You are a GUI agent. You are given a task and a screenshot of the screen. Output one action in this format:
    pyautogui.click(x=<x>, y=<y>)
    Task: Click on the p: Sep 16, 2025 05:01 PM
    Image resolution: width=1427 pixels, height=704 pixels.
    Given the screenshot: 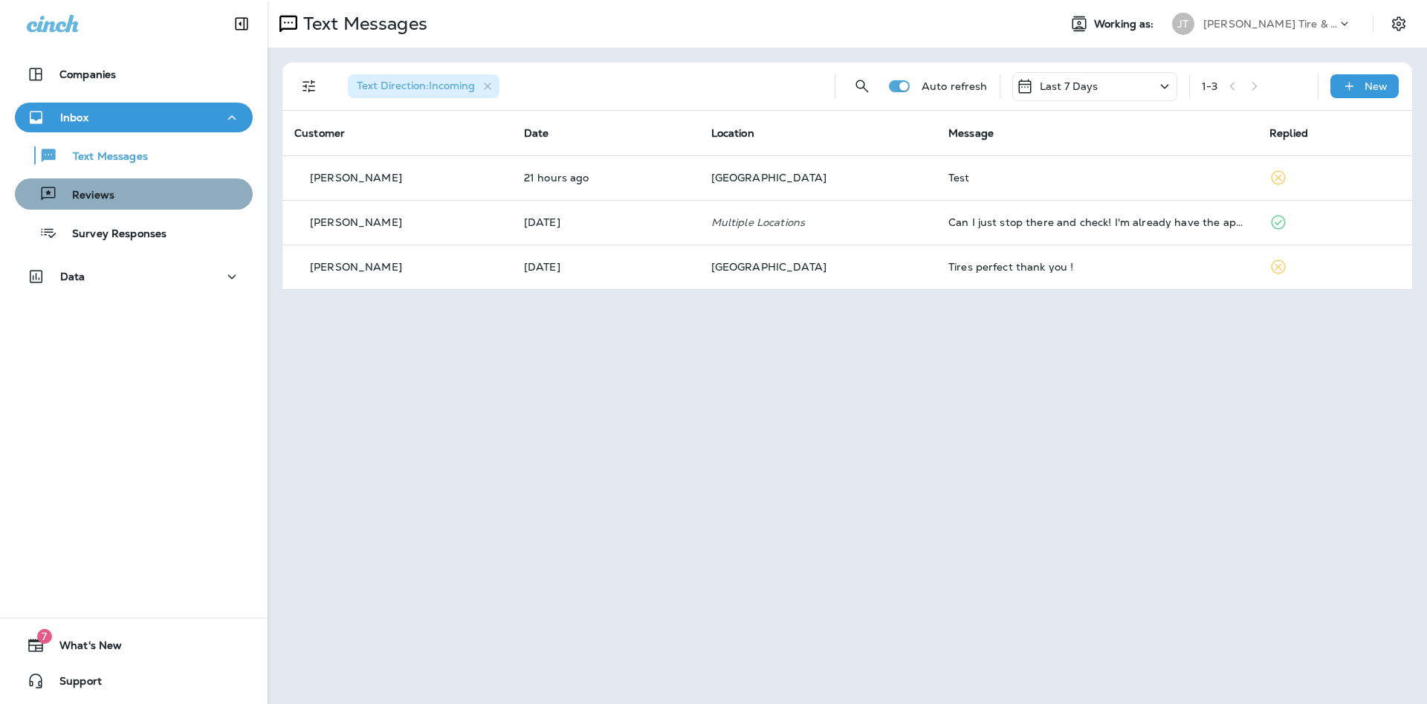 What is the action you would take?
    pyautogui.click(x=606, y=267)
    